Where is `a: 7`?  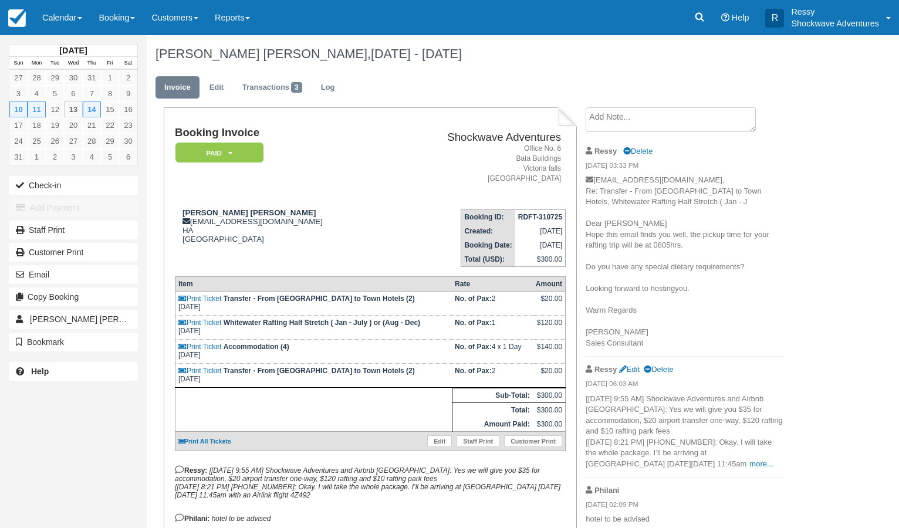 a: 7 is located at coordinates (92, 93).